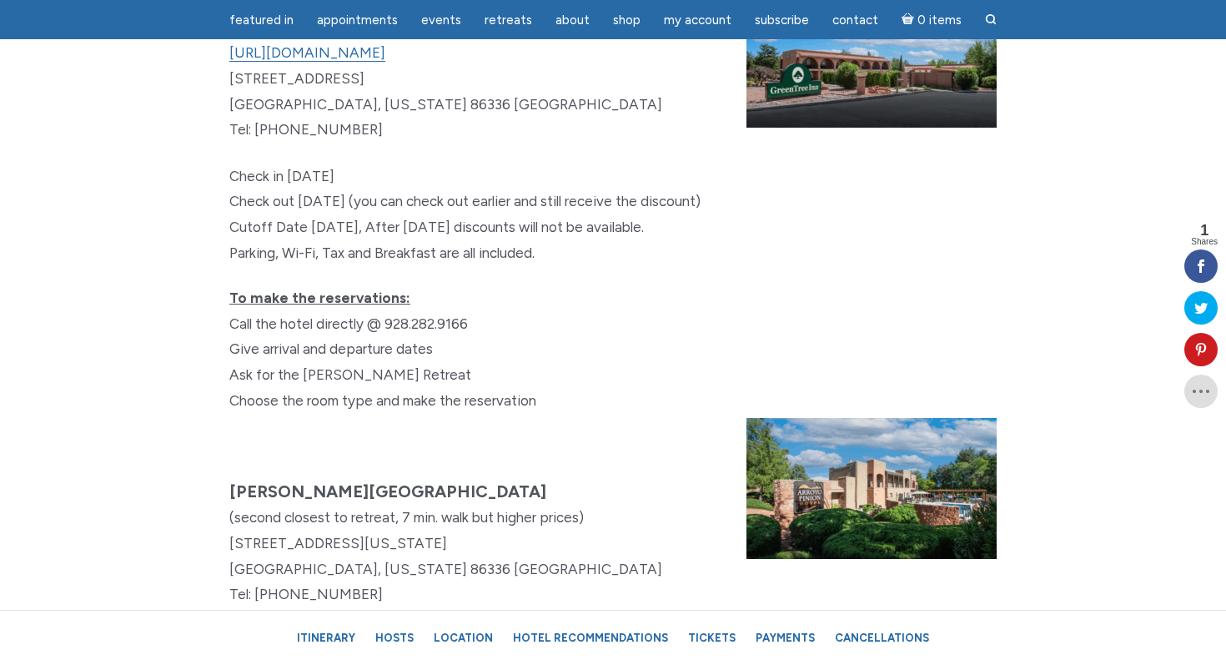 The image size is (1226, 665). Describe the element at coordinates (357, 20) in the screenshot. I see `a: Appointments` at that location.